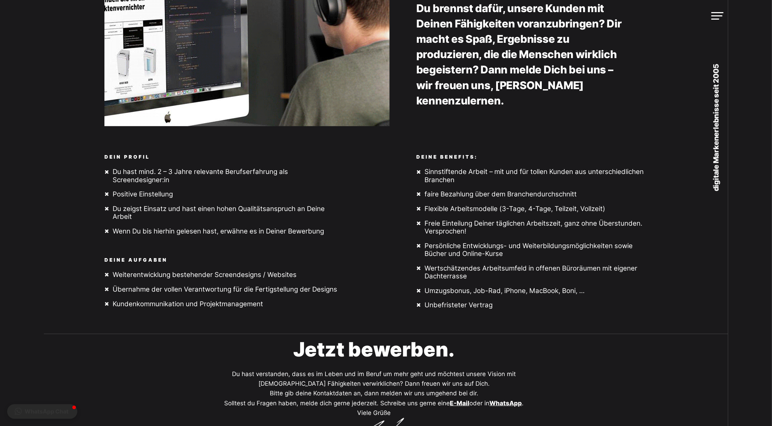 This screenshot has height=426, width=772. What do you see at coordinates (505, 403) in the screenshot?
I see `a: WhatsApp` at bounding box center [505, 403].